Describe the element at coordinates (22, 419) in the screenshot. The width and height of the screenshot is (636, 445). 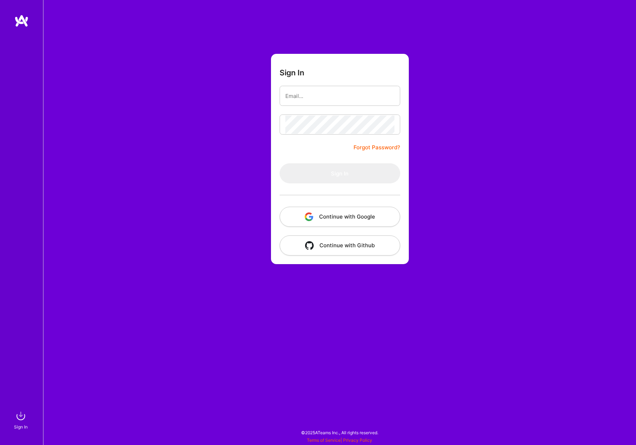
I see `a: sign inSign In` at that location.